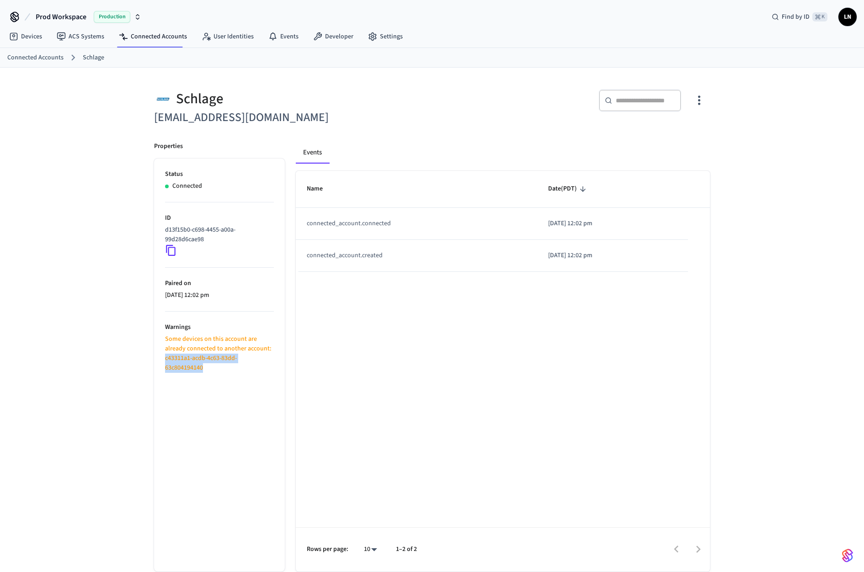  What do you see at coordinates (320, 189) in the screenshot?
I see `span: Name` at bounding box center [320, 189].